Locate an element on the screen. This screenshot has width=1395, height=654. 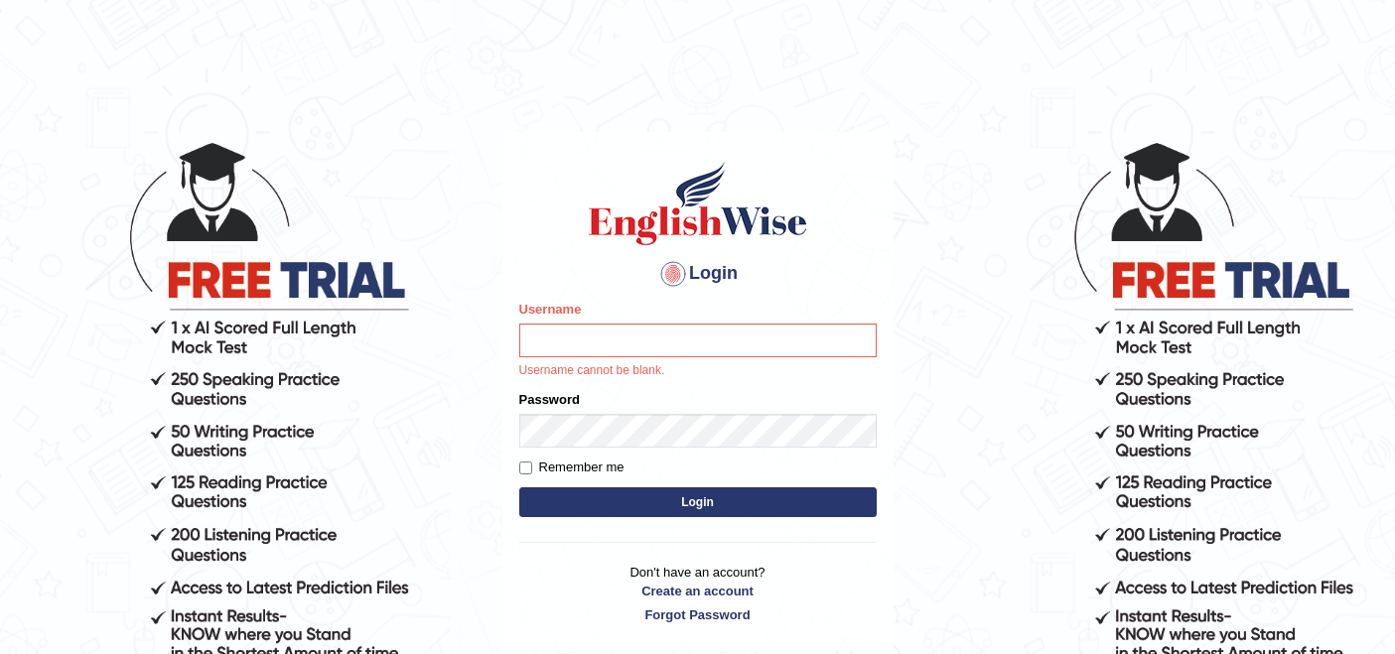
label: Remember me is located at coordinates (572, 468).